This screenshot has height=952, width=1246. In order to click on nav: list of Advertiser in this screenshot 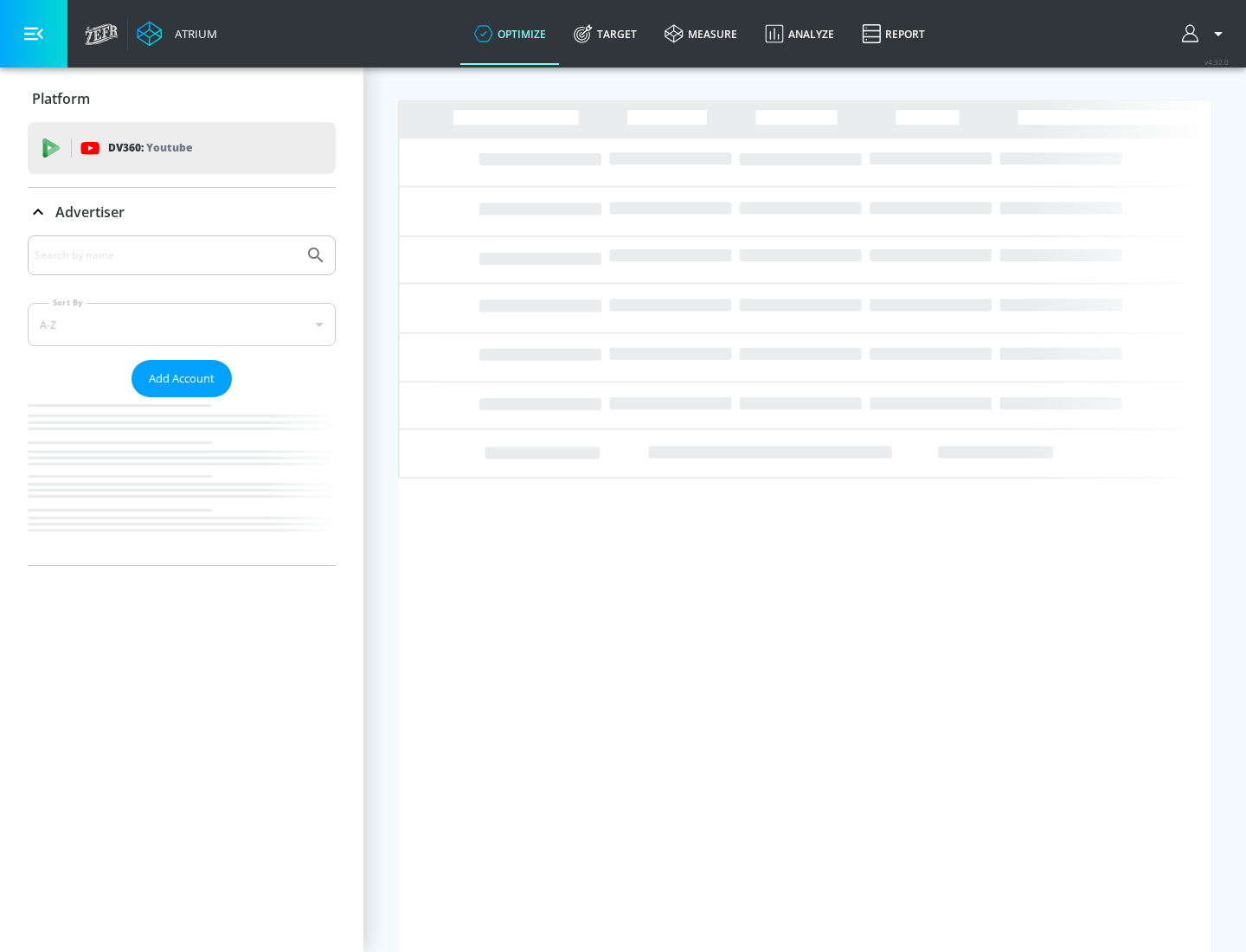, I will do `click(181, 481)`.